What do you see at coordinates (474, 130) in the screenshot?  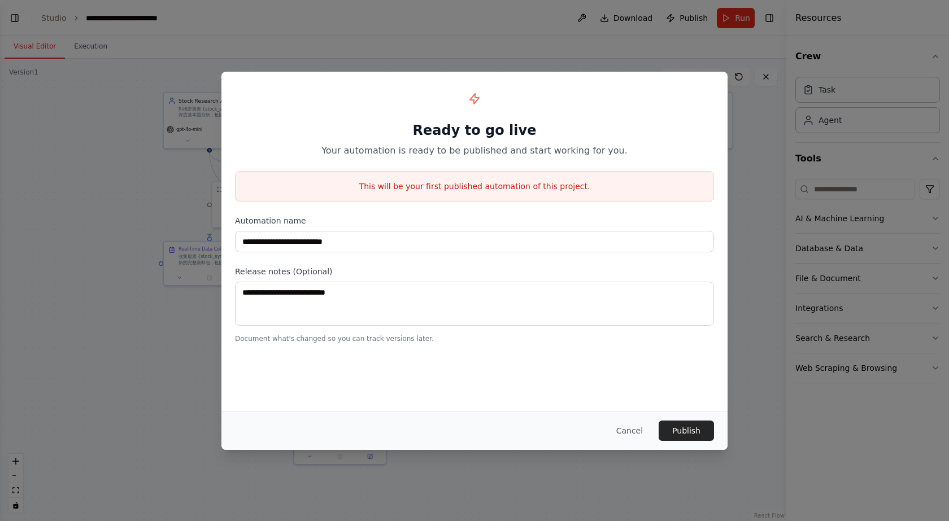 I see `h1: Ready to go live` at bounding box center [474, 130].